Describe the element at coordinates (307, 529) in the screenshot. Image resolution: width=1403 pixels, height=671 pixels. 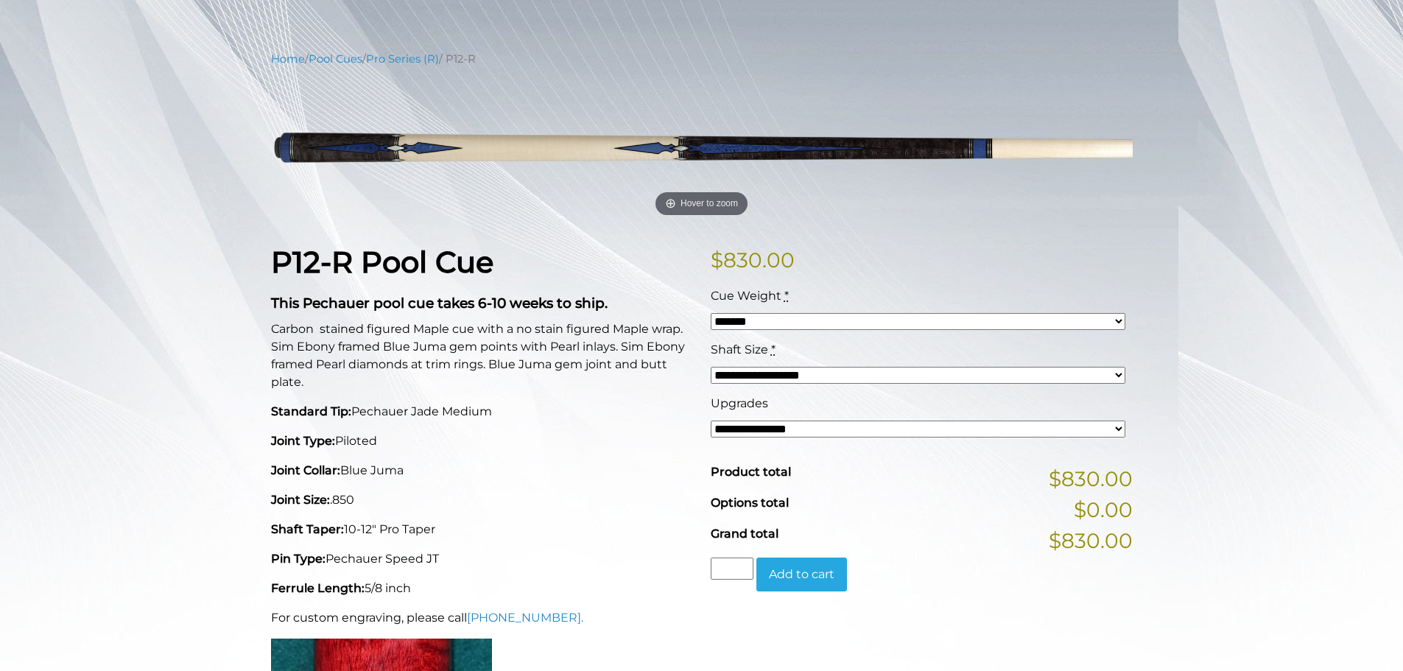
I see `strong: Shaft Taper:` at that location.